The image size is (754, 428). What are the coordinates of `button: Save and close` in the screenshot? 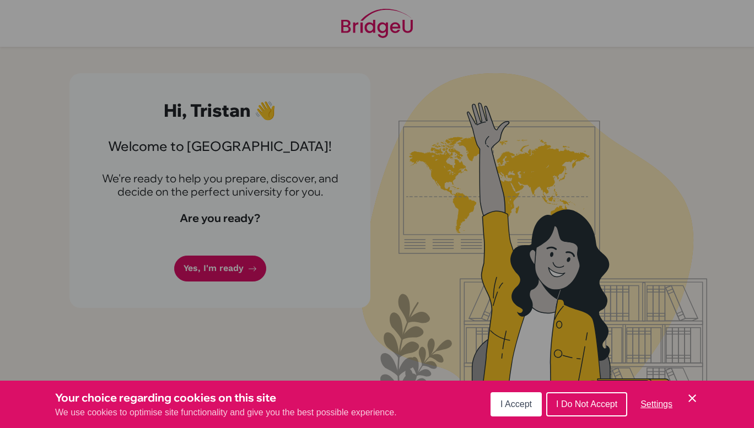 It's located at (692, 399).